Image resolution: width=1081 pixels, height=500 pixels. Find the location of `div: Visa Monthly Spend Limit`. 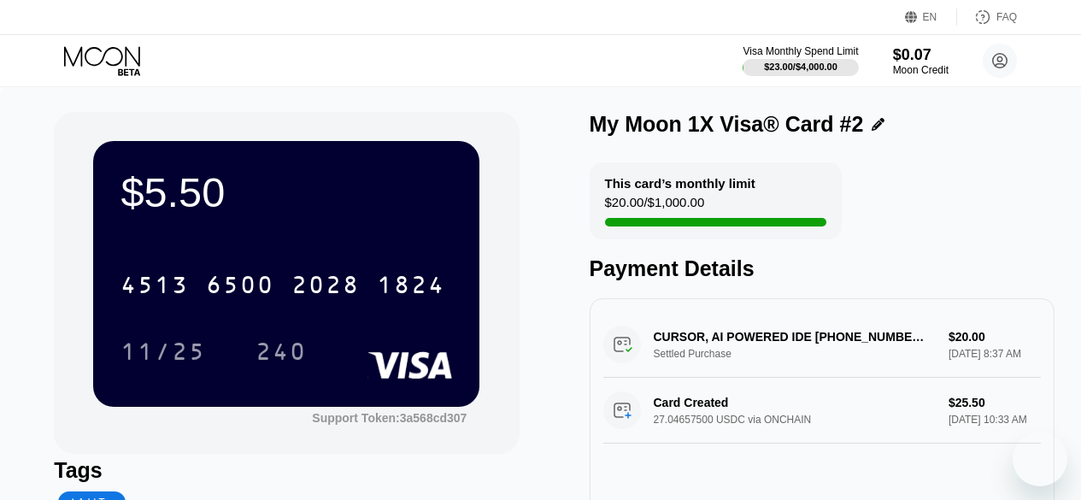

div: Visa Monthly Spend Limit is located at coordinates (800, 51).